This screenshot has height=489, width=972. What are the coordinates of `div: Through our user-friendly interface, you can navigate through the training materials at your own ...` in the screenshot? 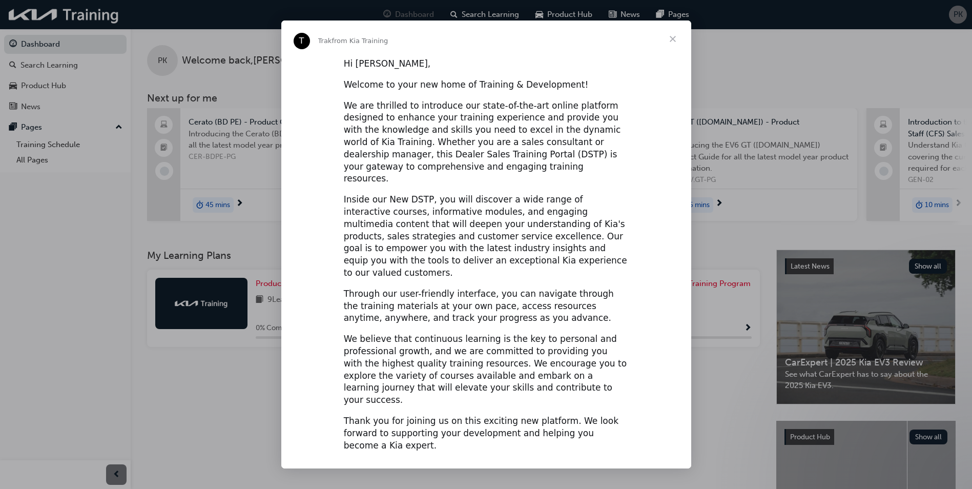 It's located at (486, 306).